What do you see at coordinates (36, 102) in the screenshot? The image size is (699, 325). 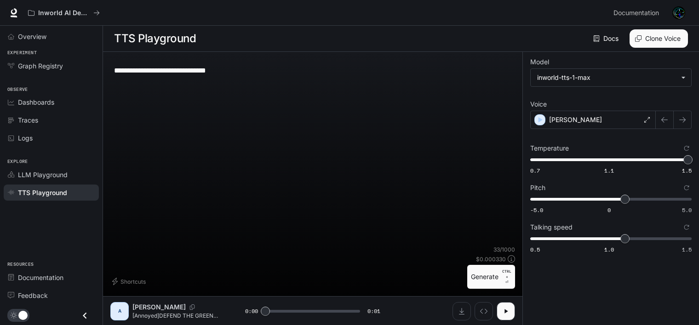 I see `span: Dashboards` at bounding box center [36, 102].